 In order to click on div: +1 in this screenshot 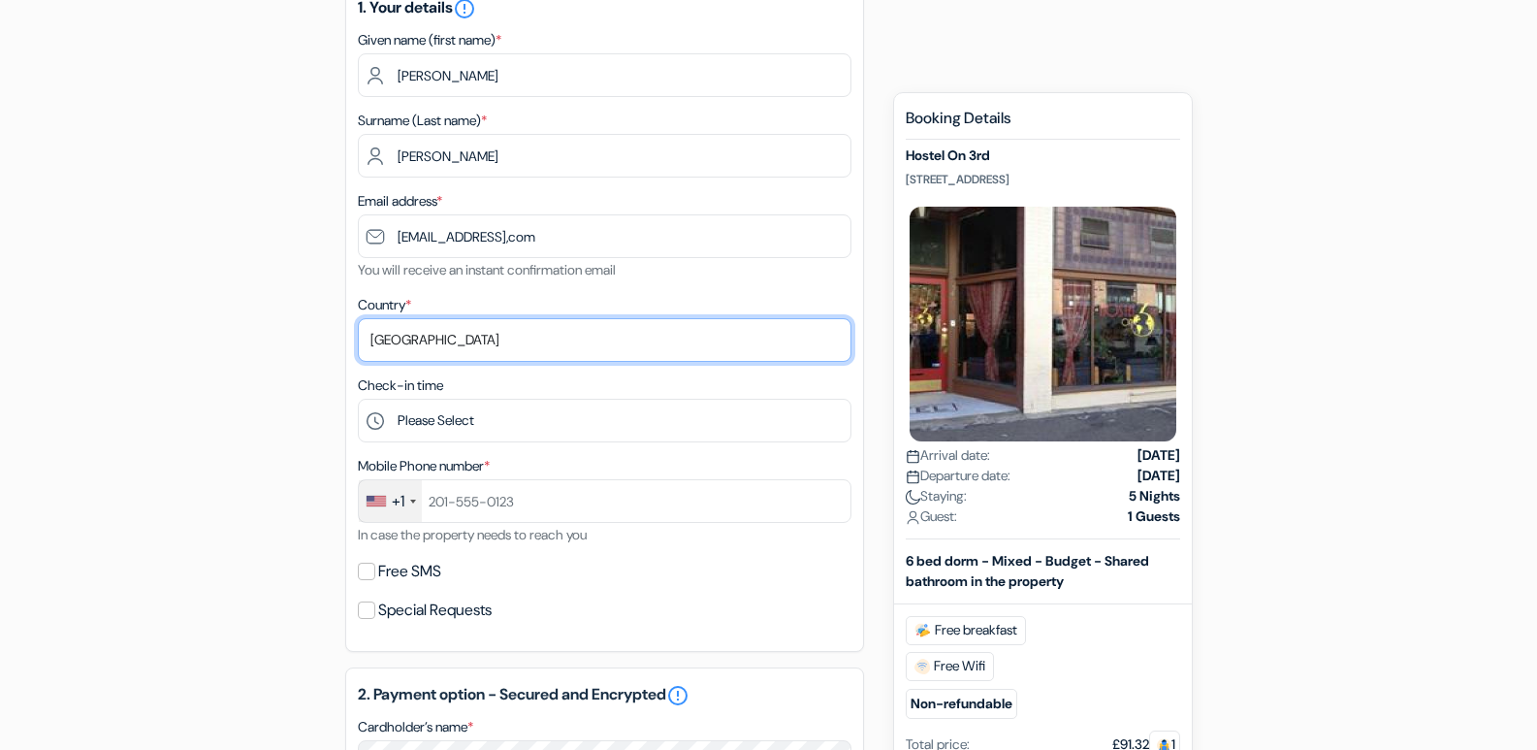, I will do `click(398, 501)`.